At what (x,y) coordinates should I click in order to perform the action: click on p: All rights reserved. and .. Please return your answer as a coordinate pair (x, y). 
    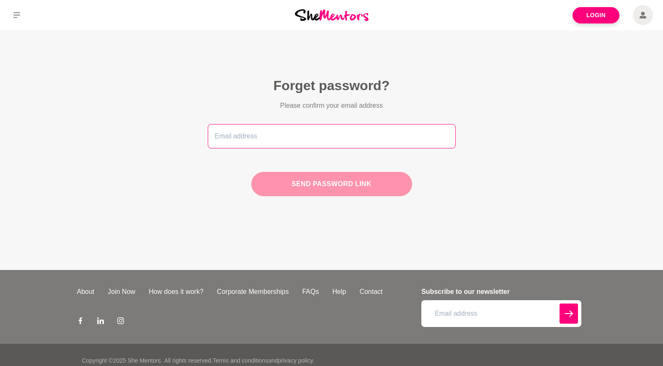
    Looking at the image, I should click on (239, 360).